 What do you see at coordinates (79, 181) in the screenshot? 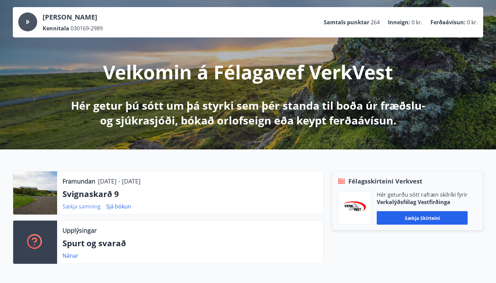
I see `p: Framundan` at bounding box center [79, 181].